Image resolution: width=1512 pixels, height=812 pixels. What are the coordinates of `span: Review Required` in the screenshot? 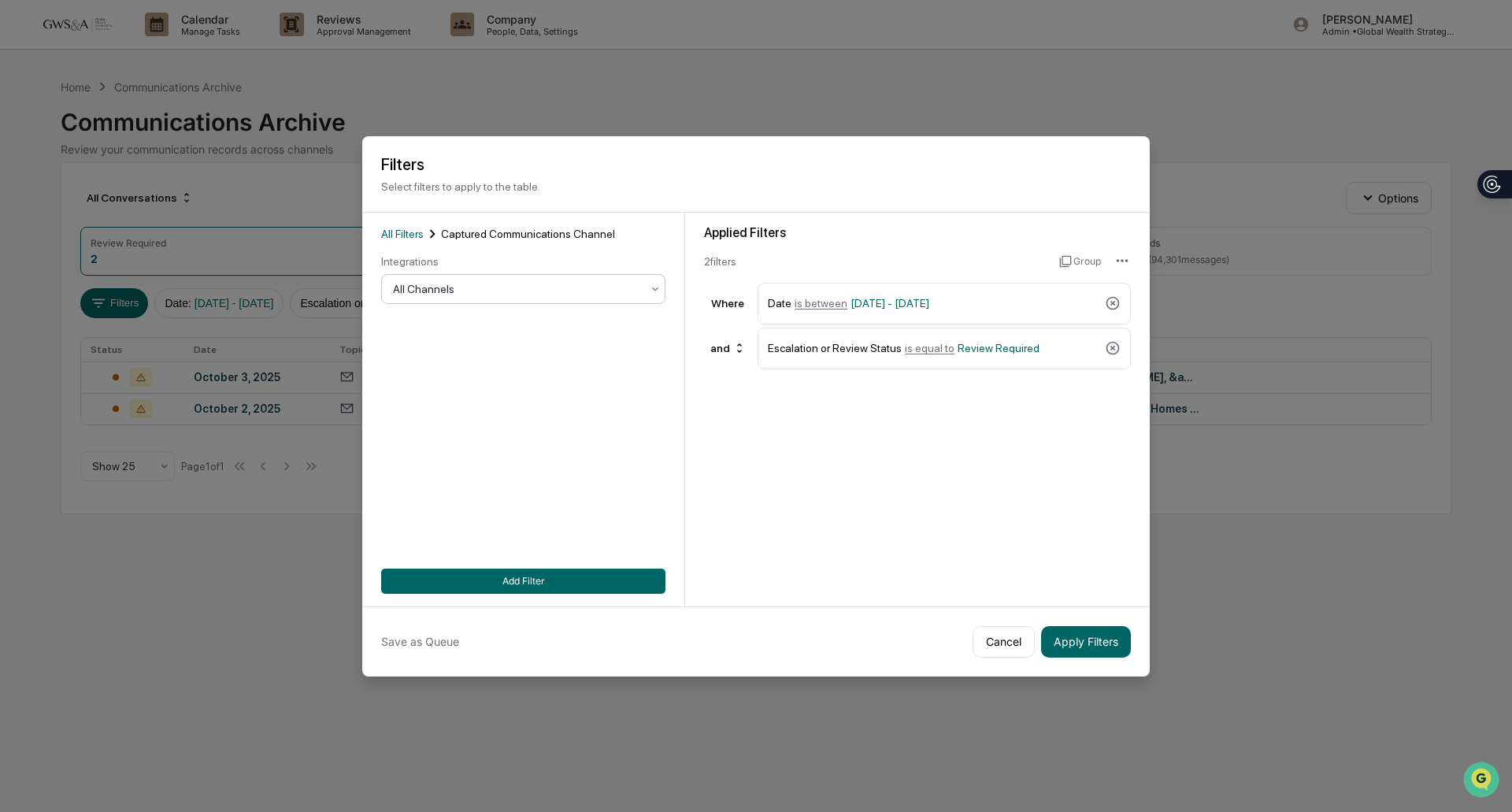 It's located at (998, 348).